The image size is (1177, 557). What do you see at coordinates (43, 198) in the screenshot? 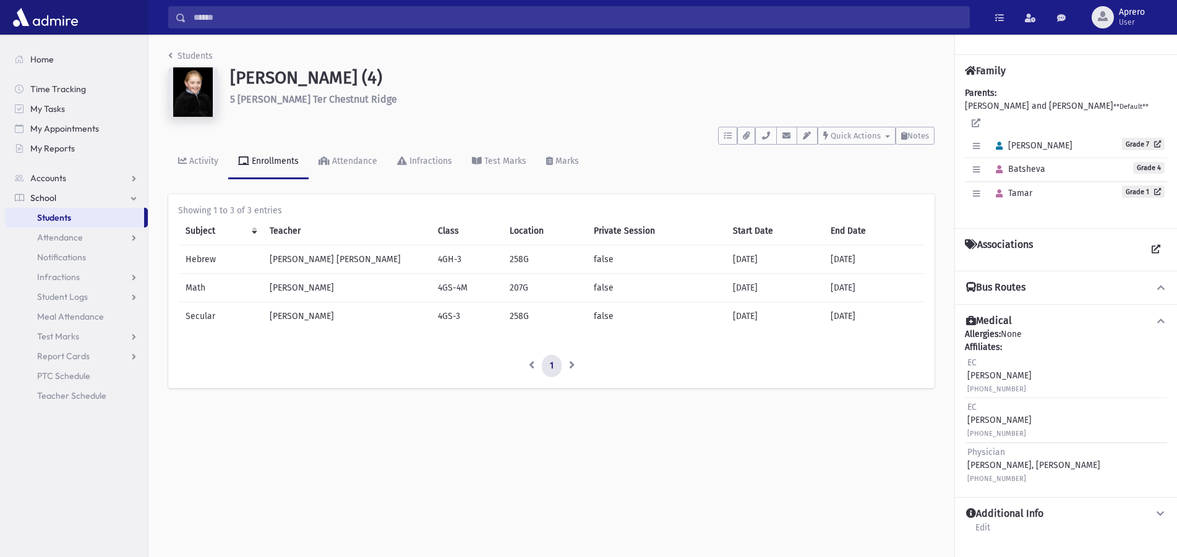
I see `span: School` at bounding box center [43, 198].